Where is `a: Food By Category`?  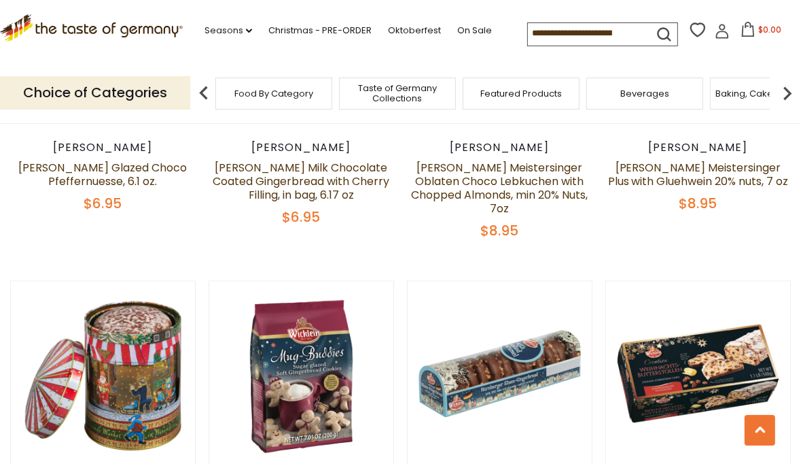
a: Food By Category is located at coordinates (274, 93).